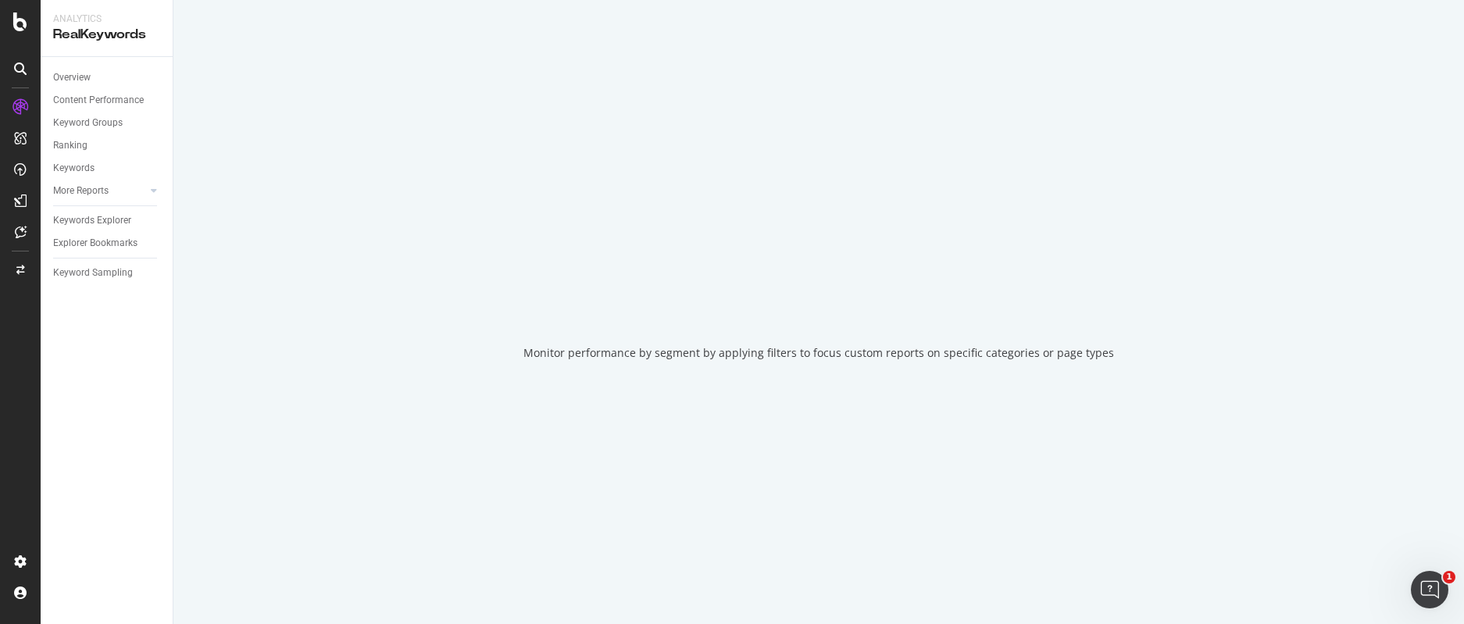  What do you see at coordinates (70, 145) in the screenshot?
I see `div: Ranking` at bounding box center [70, 145].